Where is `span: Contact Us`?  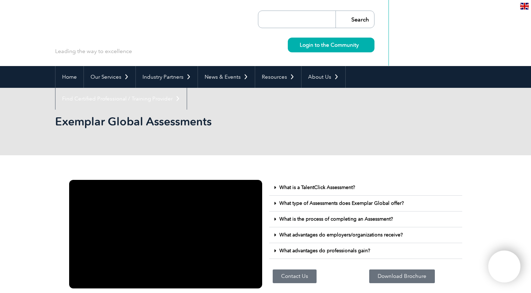 span: Contact Us is located at coordinates (294, 276).